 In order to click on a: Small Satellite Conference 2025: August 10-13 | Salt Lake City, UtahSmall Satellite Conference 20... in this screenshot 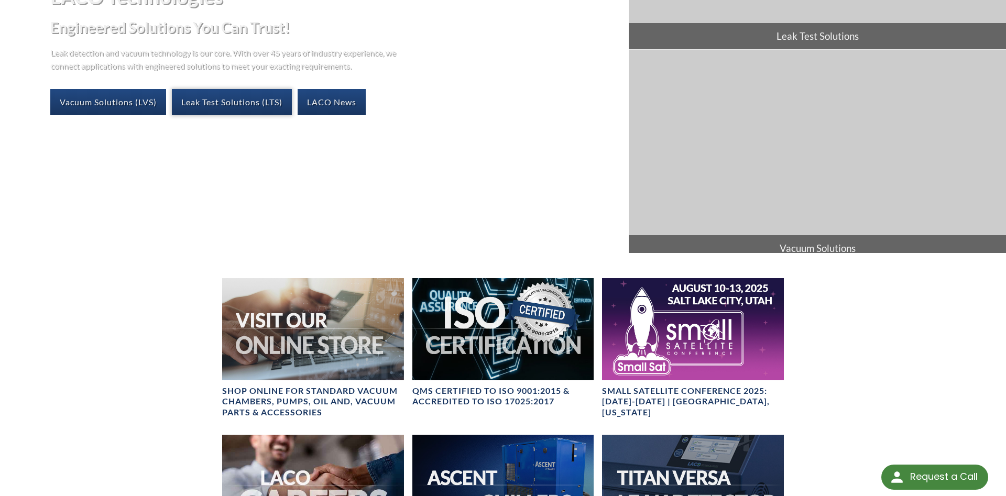, I will do `click(692, 348)`.